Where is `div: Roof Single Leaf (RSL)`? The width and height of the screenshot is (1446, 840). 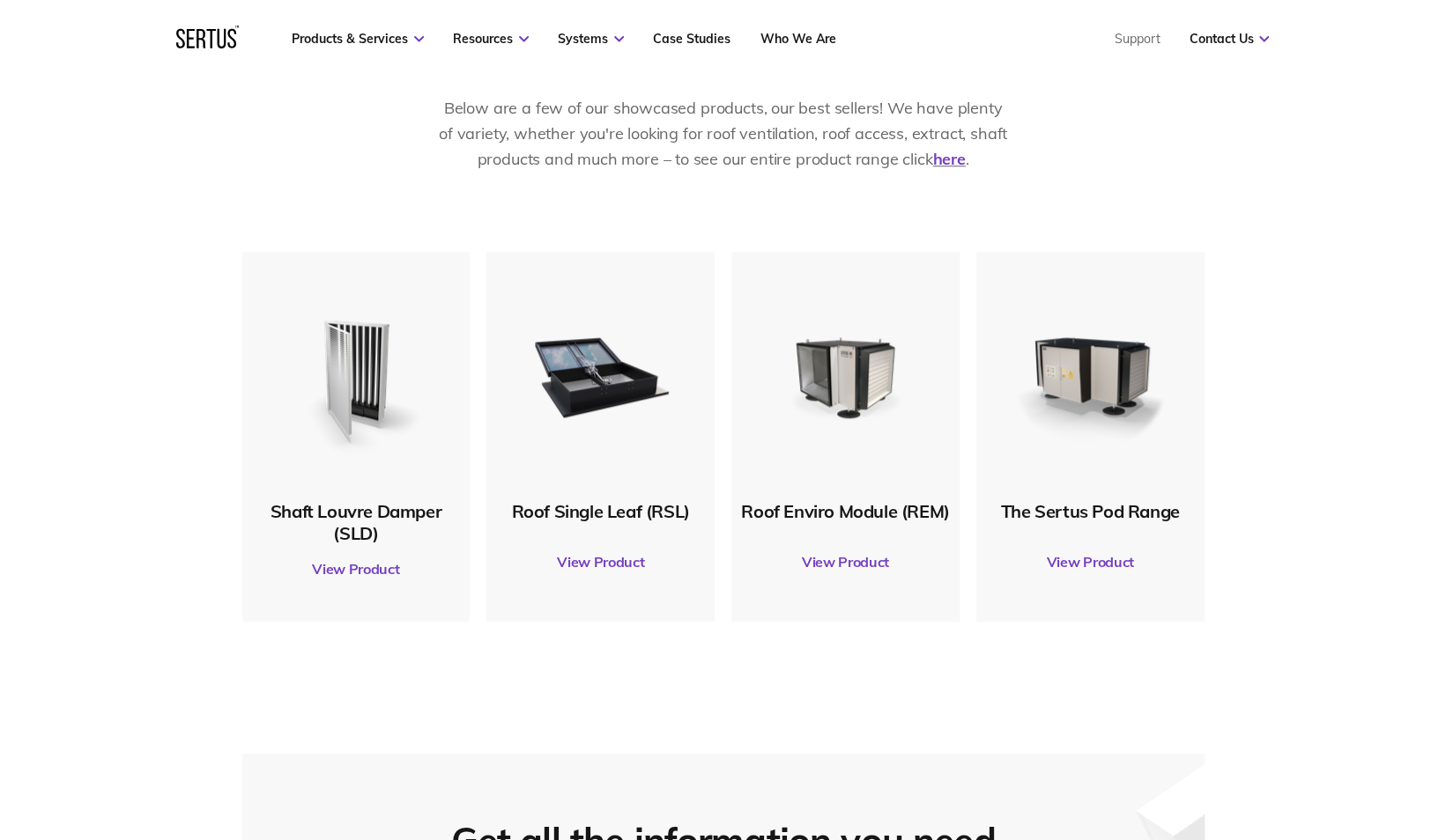
div: Roof Single Leaf (RSL) is located at coordinates (600, 511).